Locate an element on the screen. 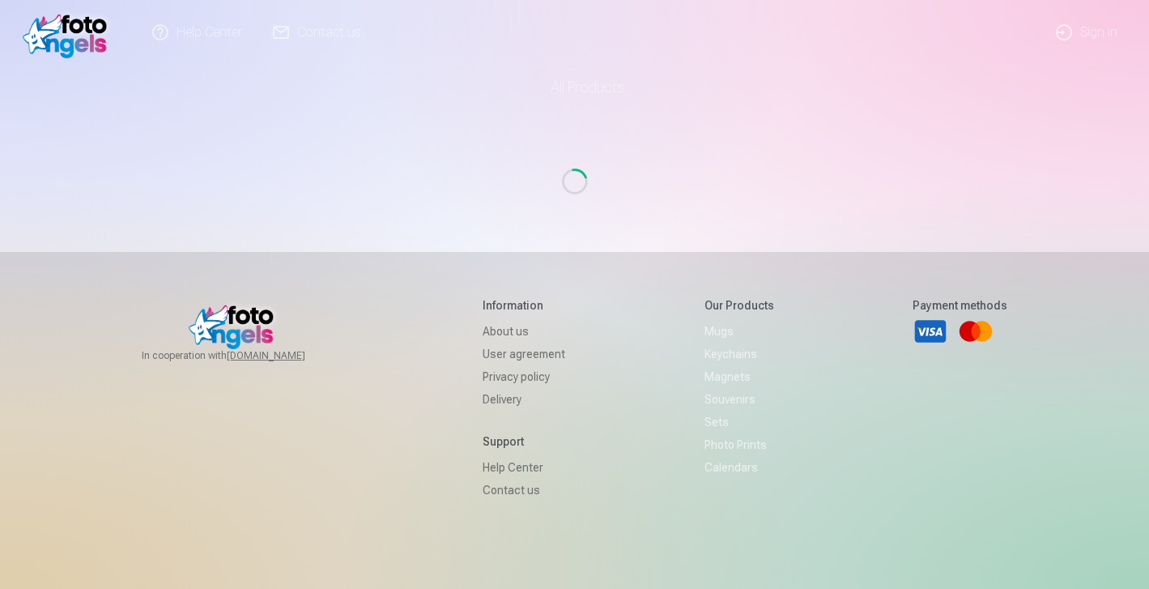  a: Mastercard is located at coordinates (976, 331).